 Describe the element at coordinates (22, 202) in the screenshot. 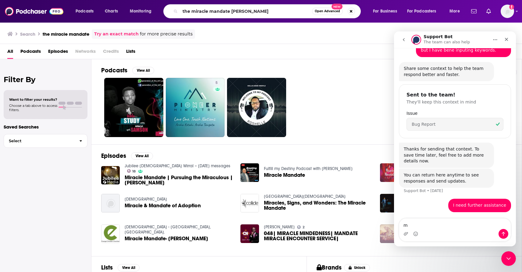

I see `button: Emoji picker` at that location.